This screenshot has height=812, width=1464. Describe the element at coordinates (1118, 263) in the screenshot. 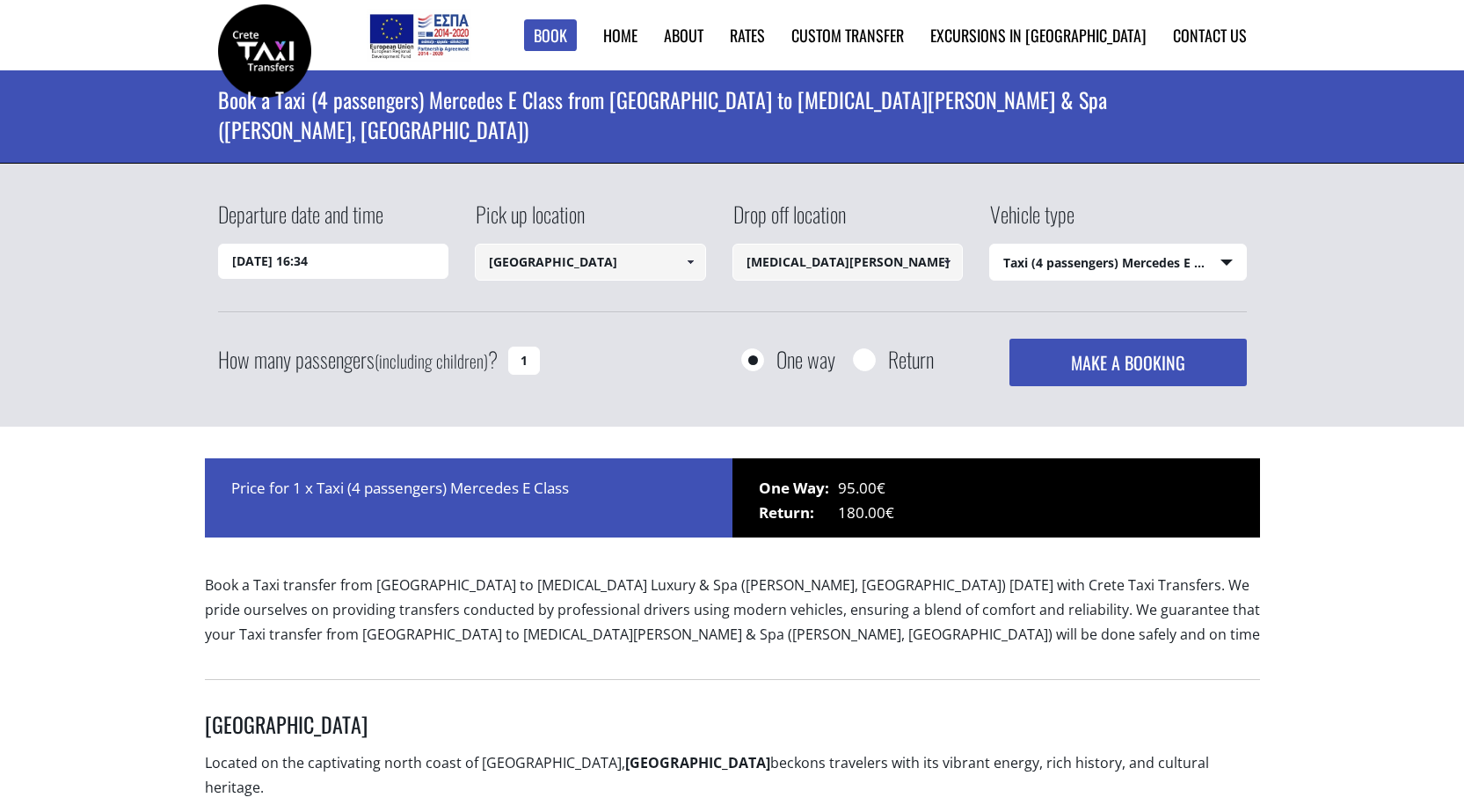

I see `span: Taxi (4 passengers) Mercedes E Class` at that location.